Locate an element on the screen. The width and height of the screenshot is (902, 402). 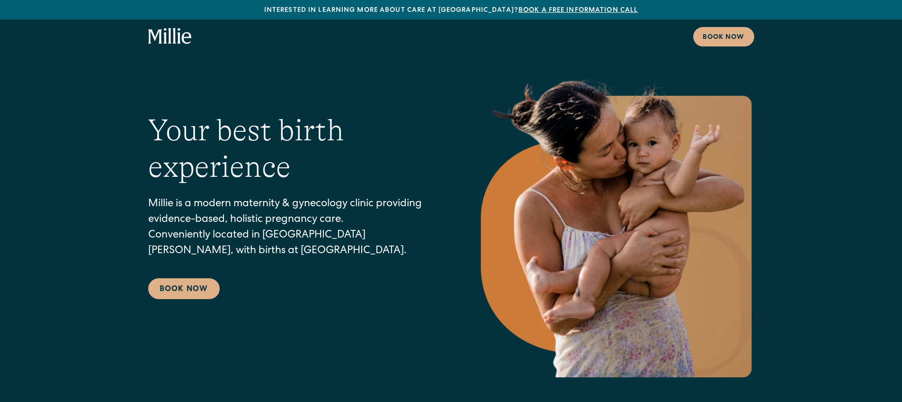
img: Mother holding and kissing her baby on the cheek. is located at coordinates (616, 221).